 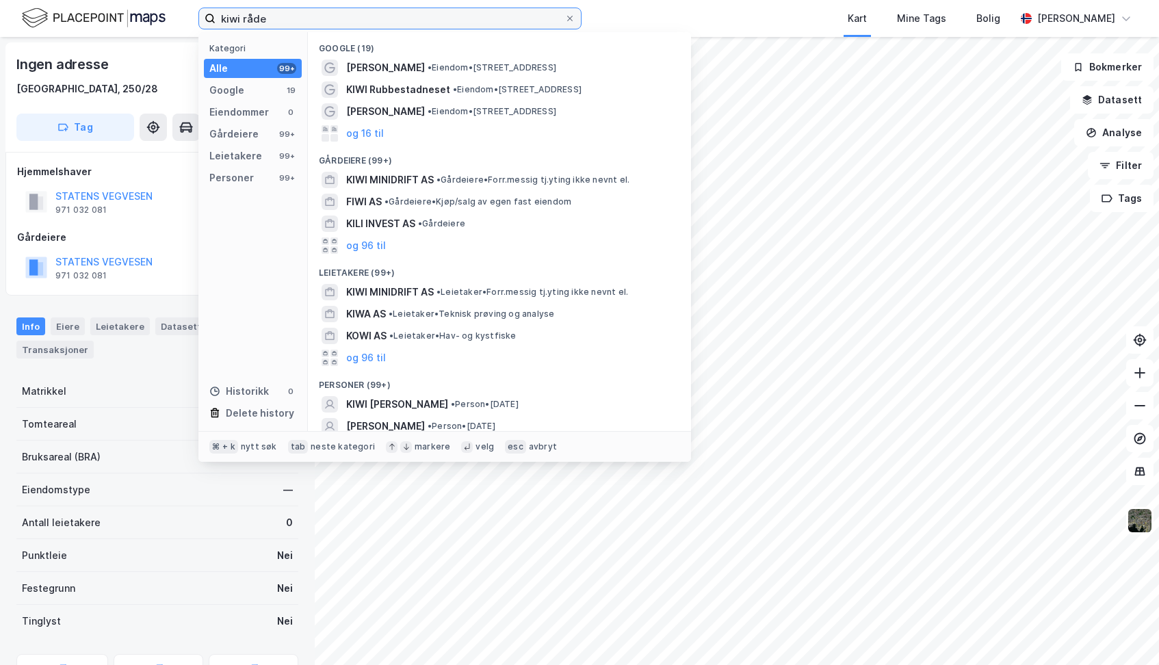 What do you see at coordinates (1122, 198) in the screenshot?
I see `button: Tags` at bounding box center [1122, 198].